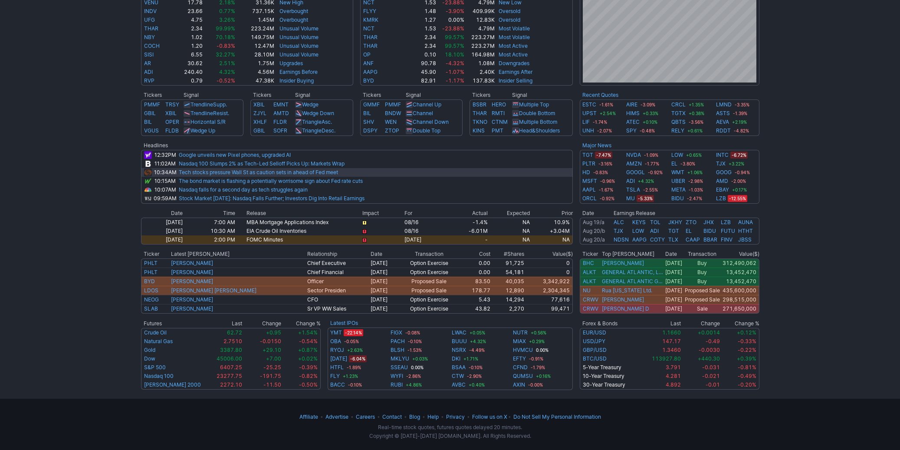  I want to click on a: BUUU, so click(459, 341).